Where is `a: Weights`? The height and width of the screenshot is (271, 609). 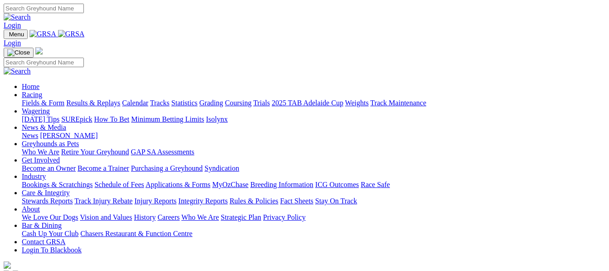 a: Weights is located at coordinates (357, 103).